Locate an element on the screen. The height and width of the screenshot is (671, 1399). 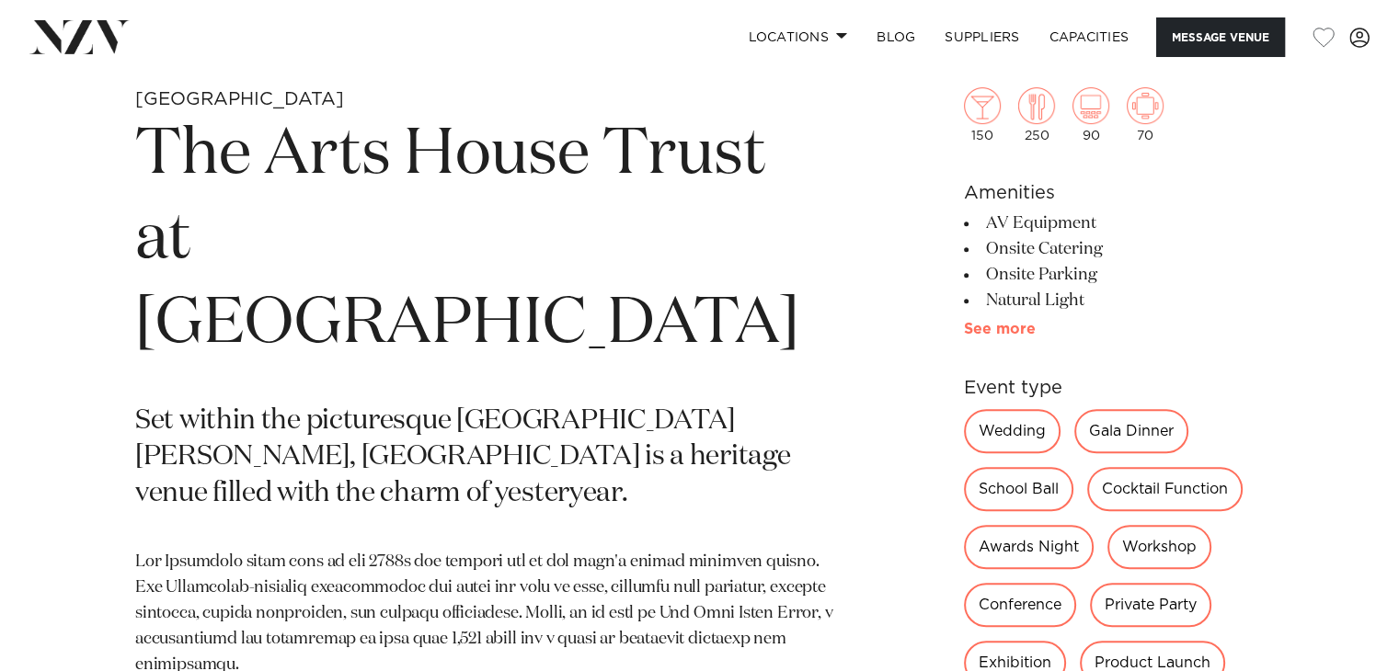
a: Locations is located at coordinates (797, 37).